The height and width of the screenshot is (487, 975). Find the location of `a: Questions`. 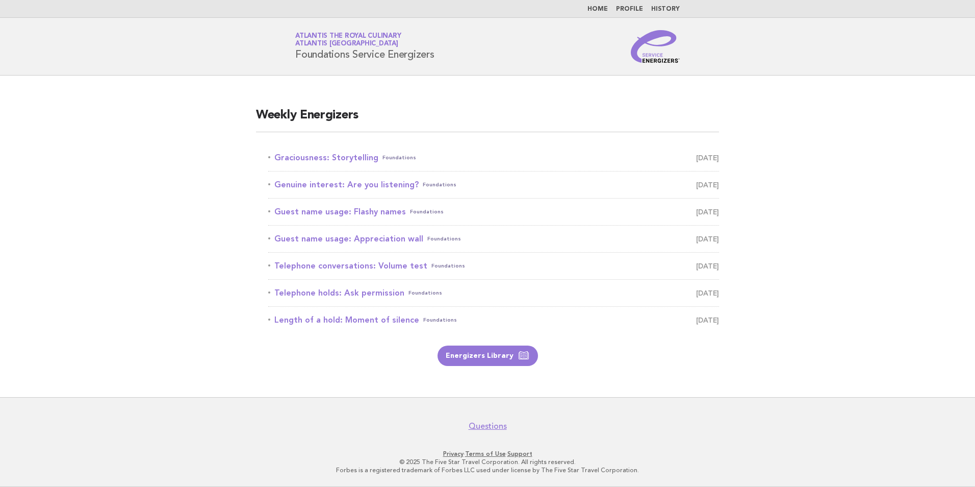

a: Questions is located at coordinates (488, 426).